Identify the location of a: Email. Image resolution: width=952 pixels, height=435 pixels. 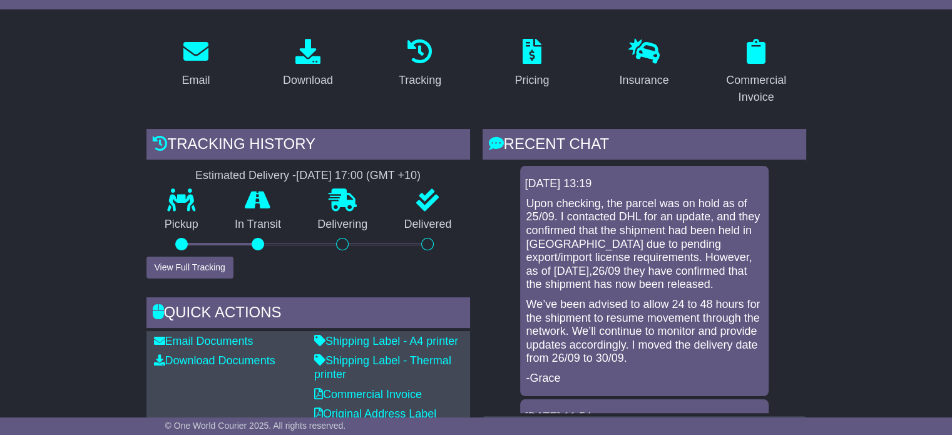
(195, 64).